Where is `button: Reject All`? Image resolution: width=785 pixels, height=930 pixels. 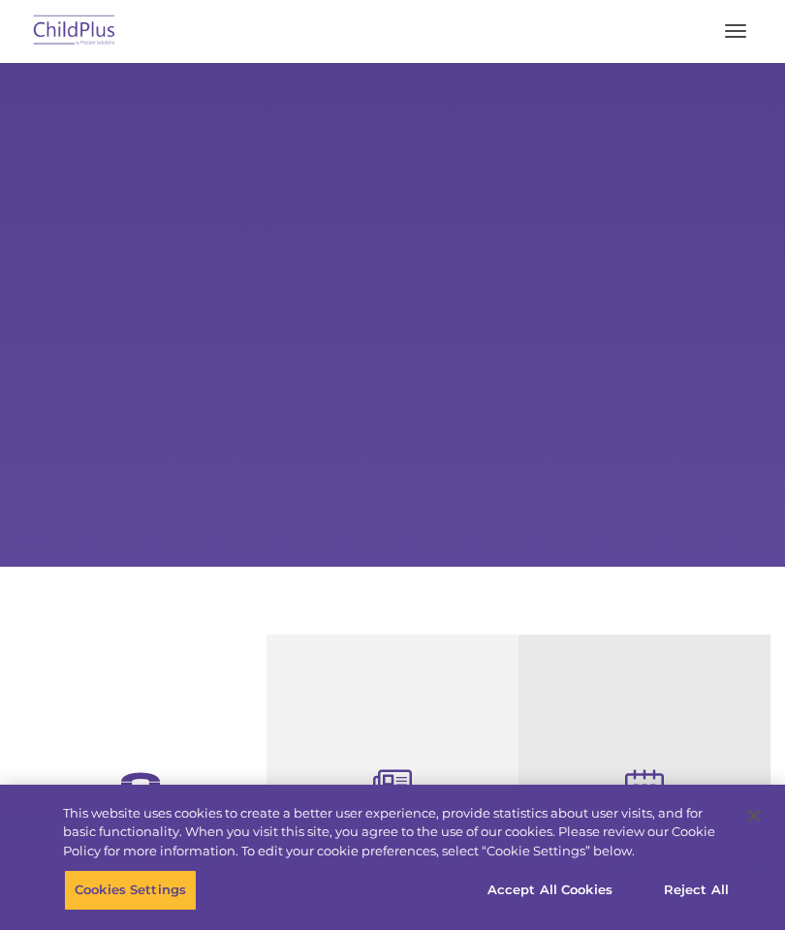 button: Reject All is located at coordinates (696, 891).